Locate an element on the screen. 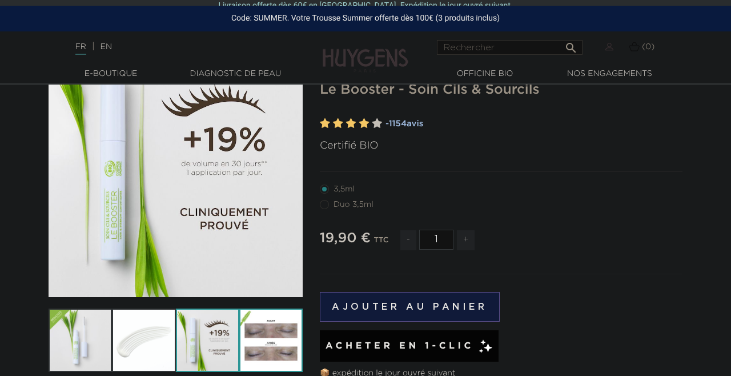  label: 5 is located at coordinates (377, 123).